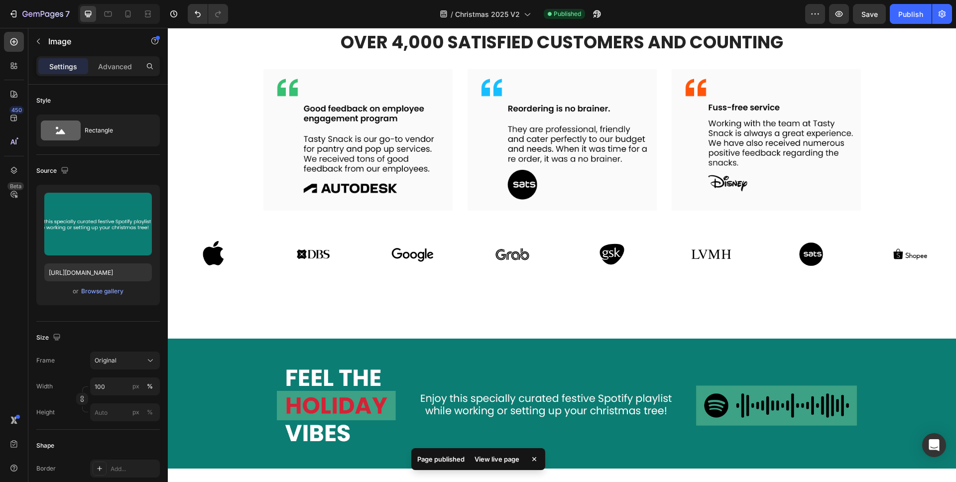  Describe the element at coordinates (44, 386) in the screenshot. I see `label: Width` at that location.